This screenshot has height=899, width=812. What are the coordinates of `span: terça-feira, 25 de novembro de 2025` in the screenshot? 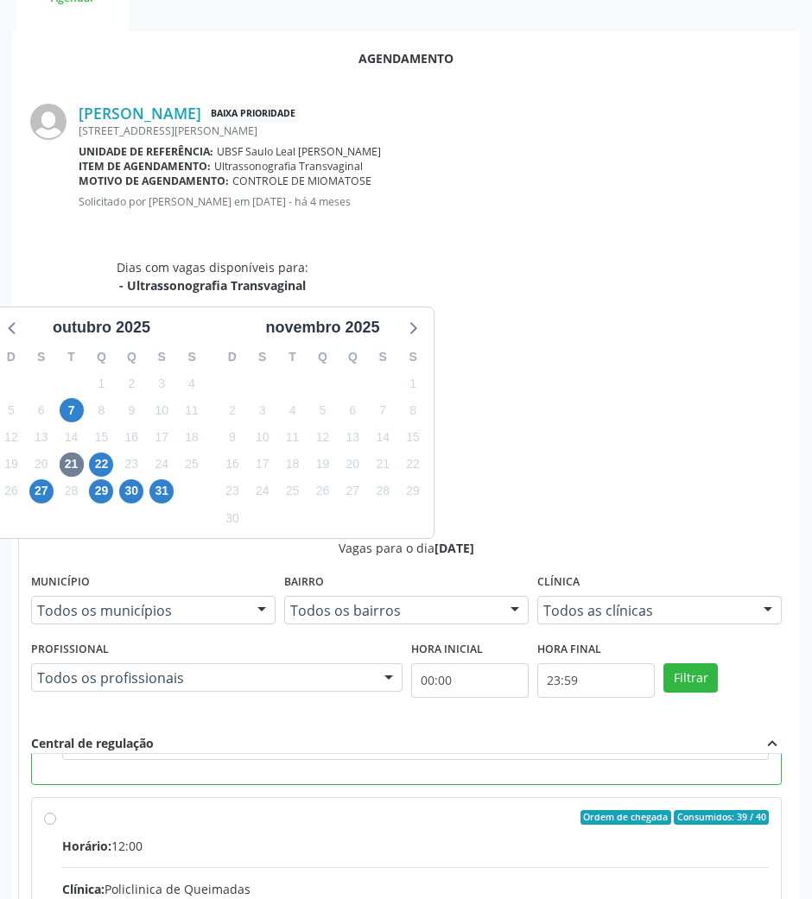 It's located at (293, 492).